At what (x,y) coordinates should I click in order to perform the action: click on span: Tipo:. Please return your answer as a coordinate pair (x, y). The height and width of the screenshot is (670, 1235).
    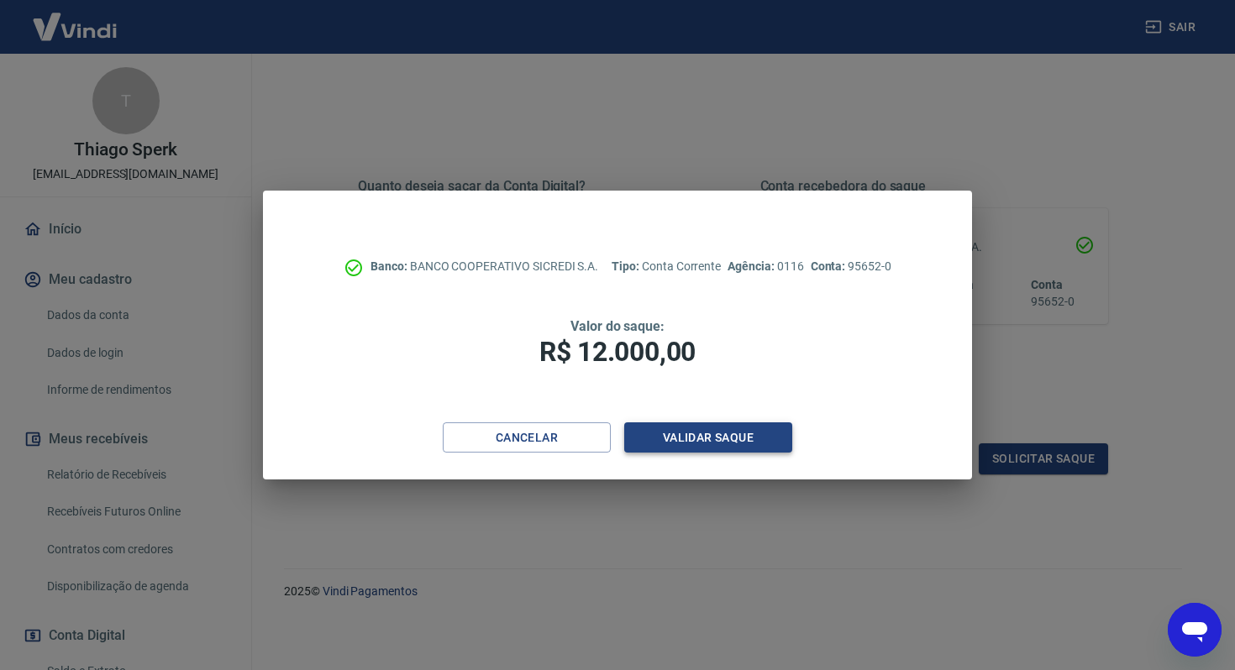
    Looking at the image, I should click on (627, 266).